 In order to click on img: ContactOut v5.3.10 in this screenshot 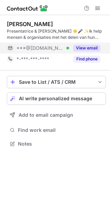, I will do `click(28, 8)`.